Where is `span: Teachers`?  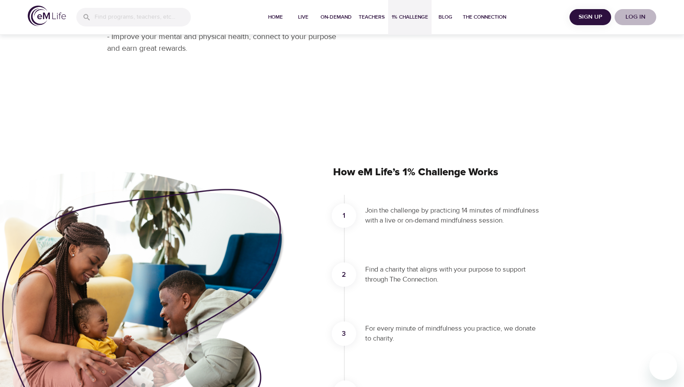
span: Teachers is located at coordinates (372, 17).